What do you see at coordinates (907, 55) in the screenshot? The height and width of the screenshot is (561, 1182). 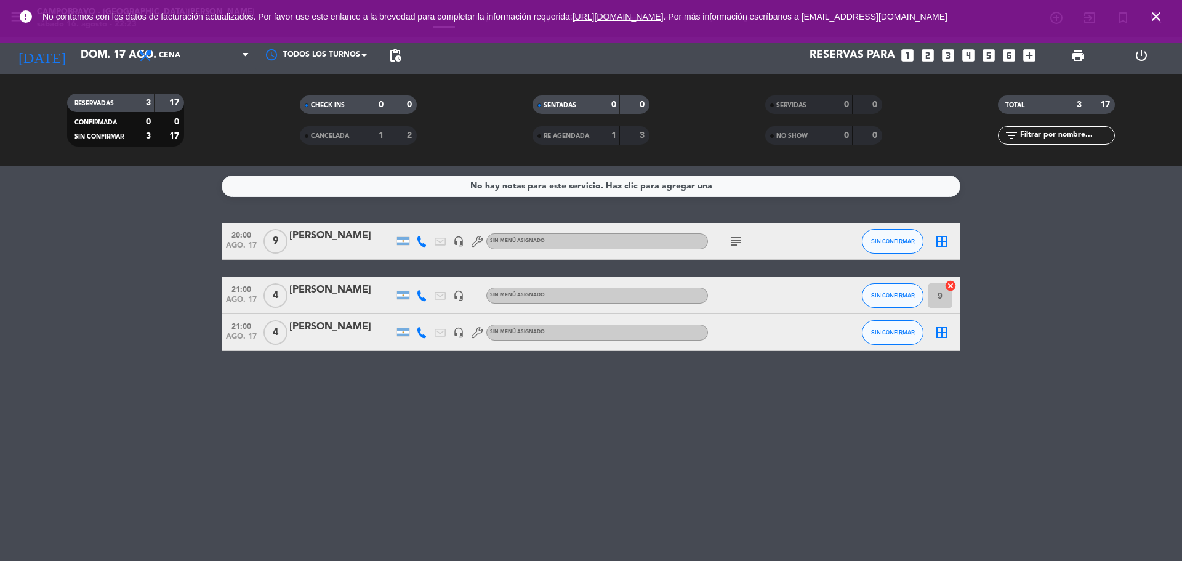 I see `i: looks_one` at bounding box center [907, 55].